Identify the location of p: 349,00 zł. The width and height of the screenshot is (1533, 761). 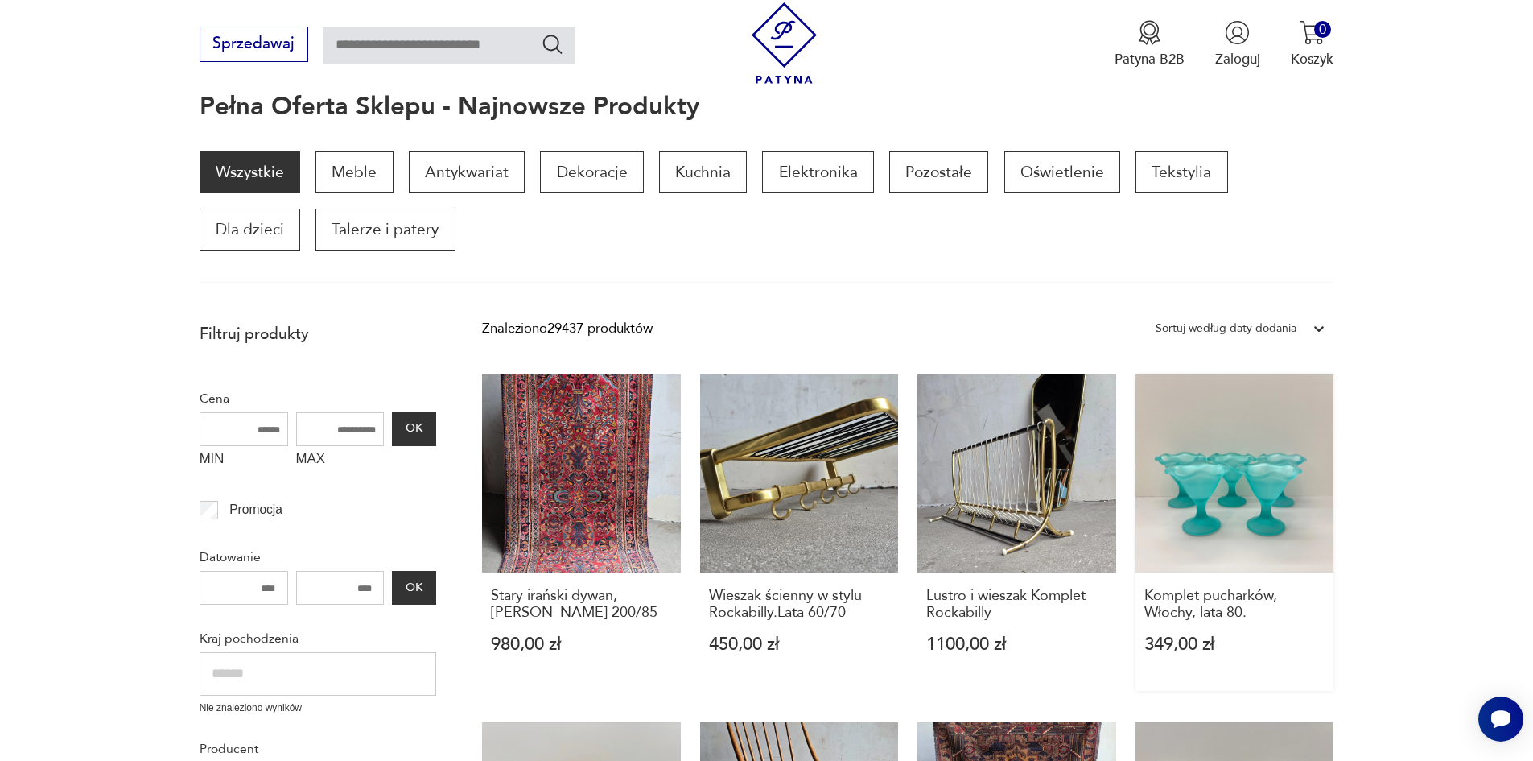
(1235, 644).